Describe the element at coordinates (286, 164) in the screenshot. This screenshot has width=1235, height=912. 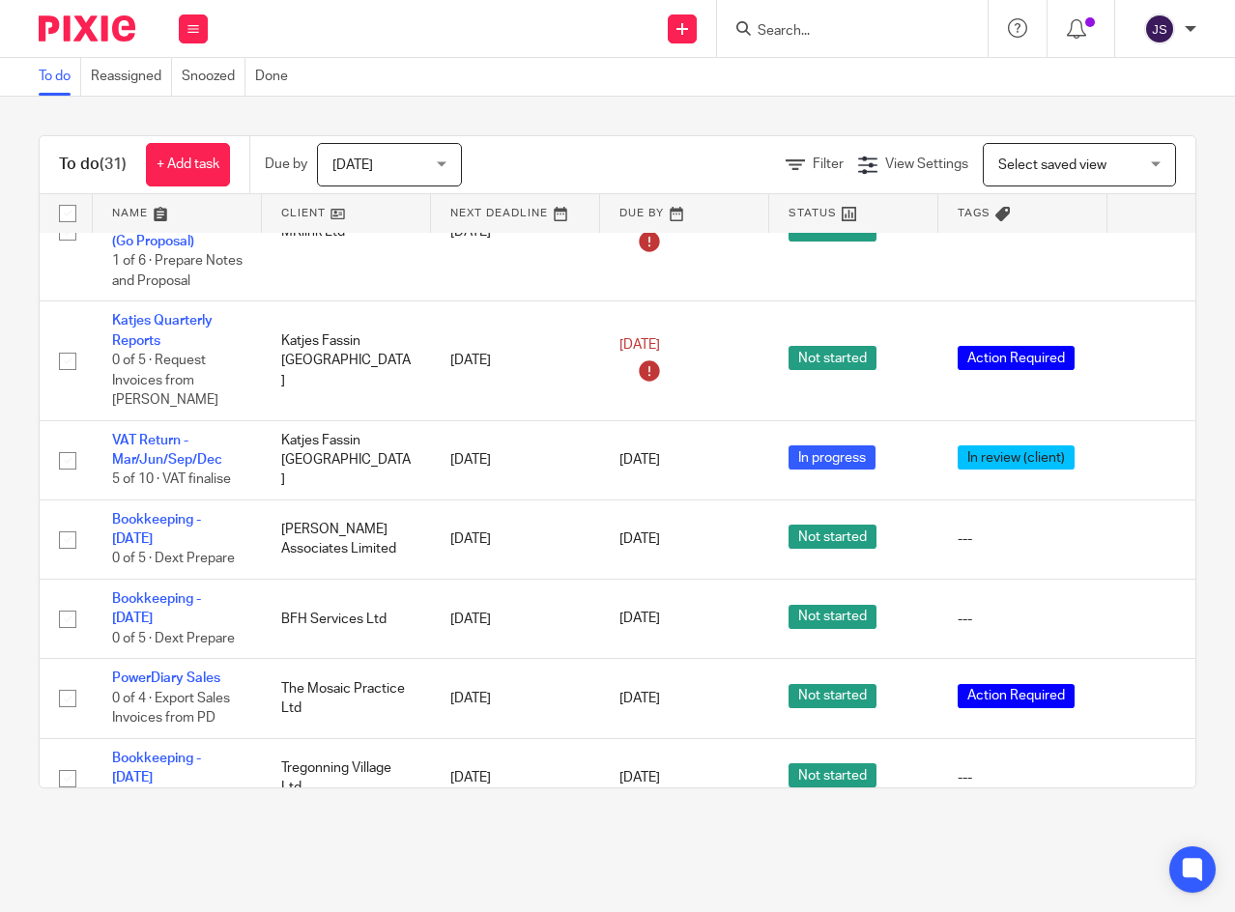
I see `p: Due by` at that location.